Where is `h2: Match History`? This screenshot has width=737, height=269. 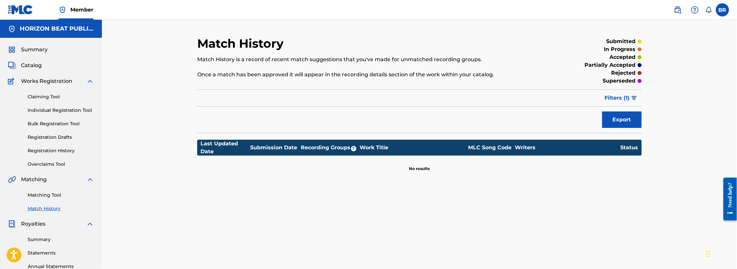 h2: Match History is located at coordinates (242, 43).